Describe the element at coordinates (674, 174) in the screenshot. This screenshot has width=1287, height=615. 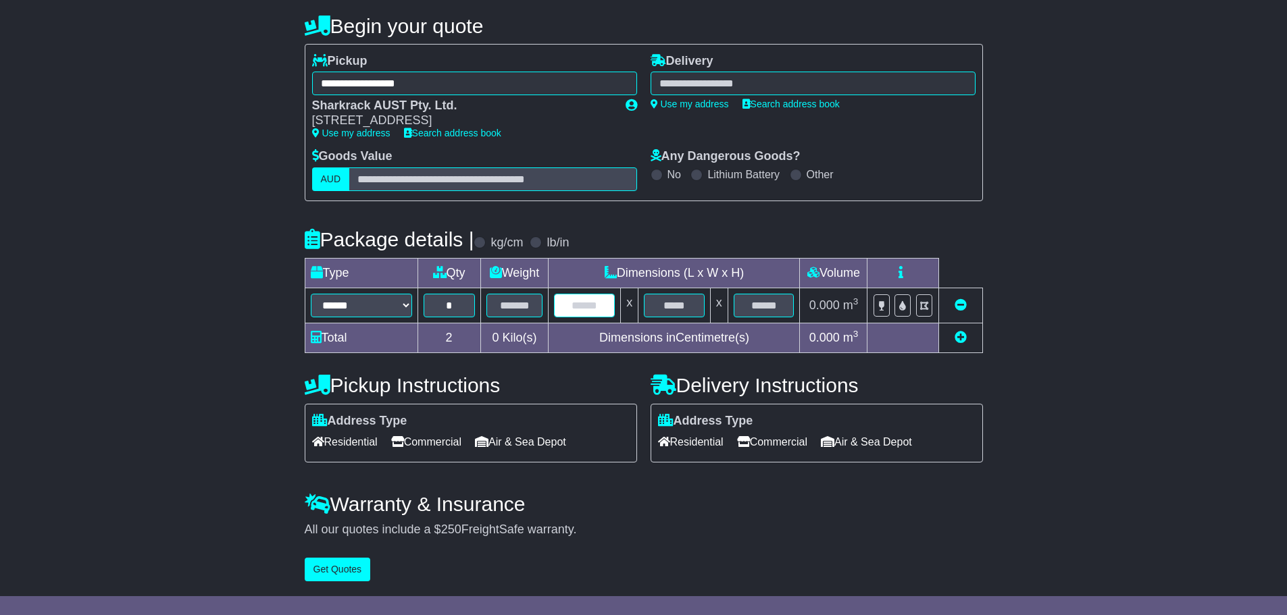
I see `label: No` at that location.